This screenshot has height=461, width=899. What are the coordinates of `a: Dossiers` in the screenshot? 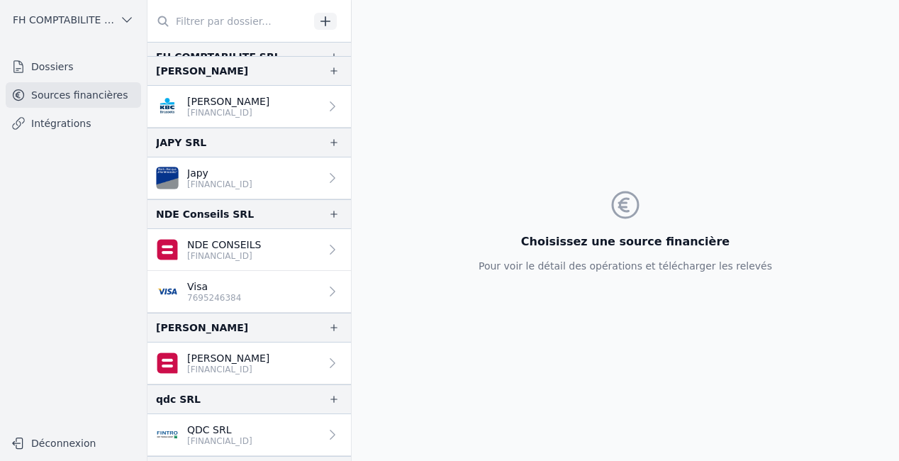 It's located at (73, 67).